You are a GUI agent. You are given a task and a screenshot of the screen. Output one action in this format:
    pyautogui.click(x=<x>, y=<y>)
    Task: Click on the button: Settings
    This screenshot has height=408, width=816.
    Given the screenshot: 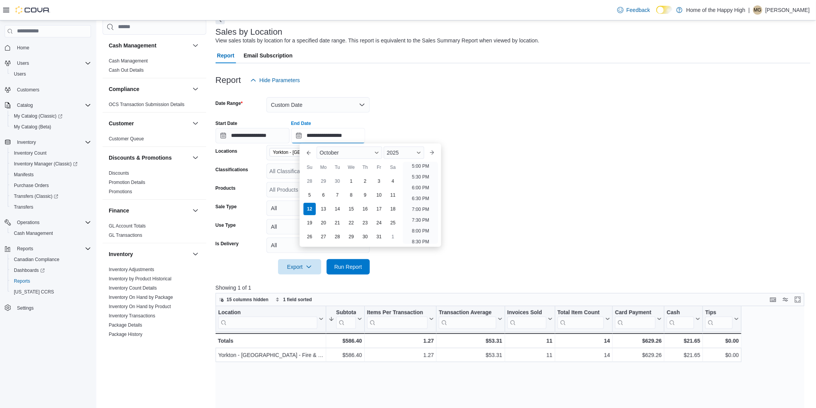 What is the action you would take?
    pyautogui.click(x=48, y=307)
    